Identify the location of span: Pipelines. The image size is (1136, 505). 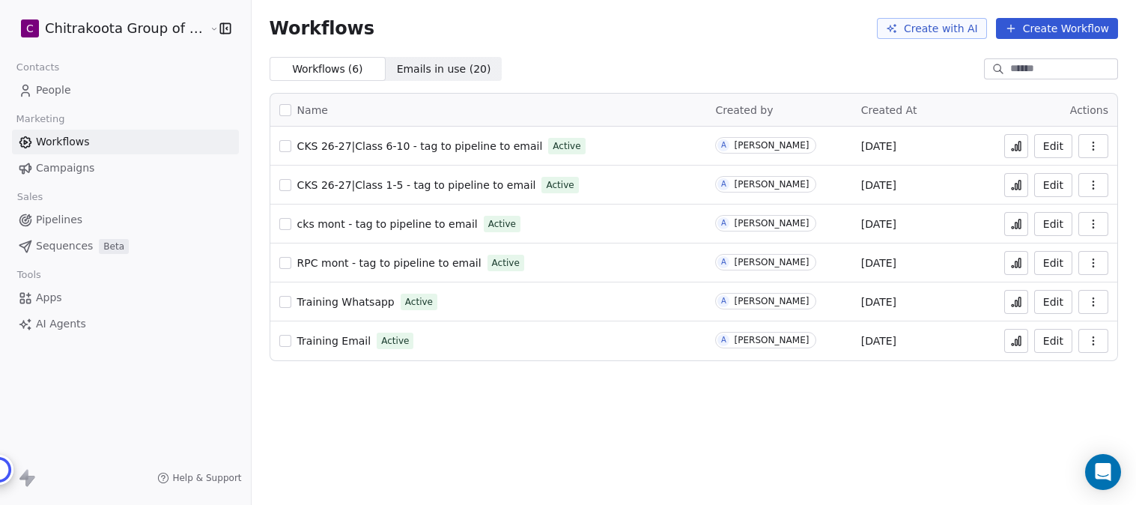
(59, 219).